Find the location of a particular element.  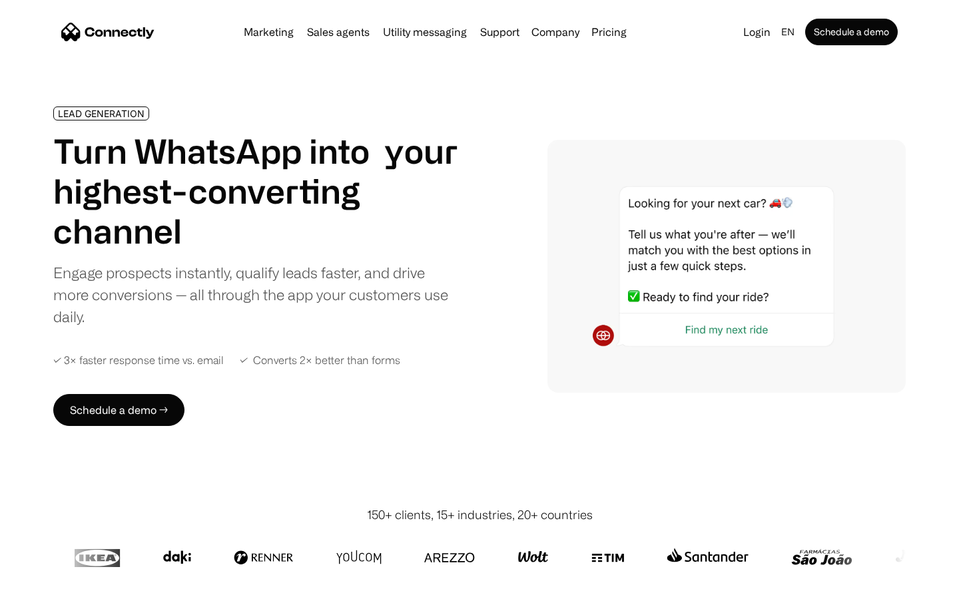

div: LEAD GENERATION is located at coordinates (101, 113).